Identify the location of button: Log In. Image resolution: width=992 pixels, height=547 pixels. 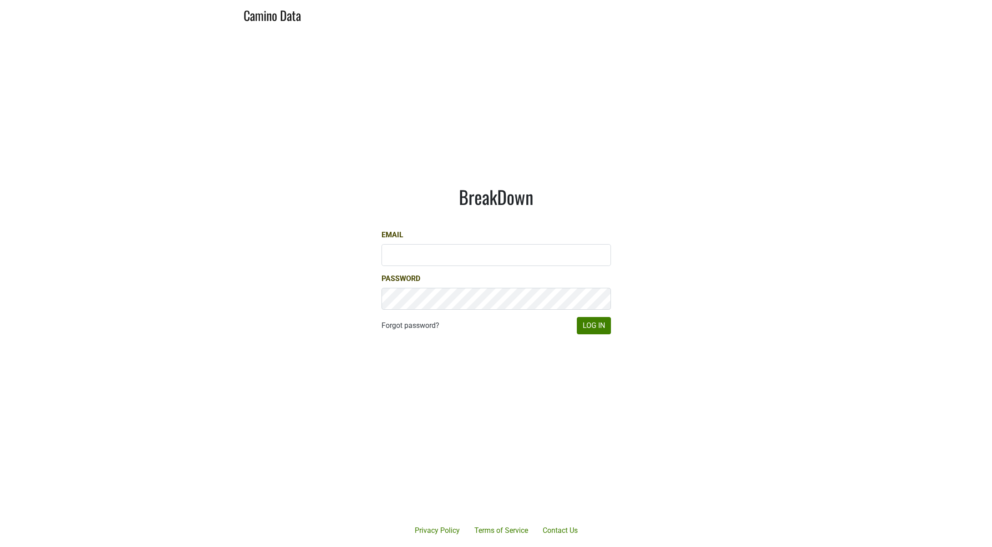
(594, 326).